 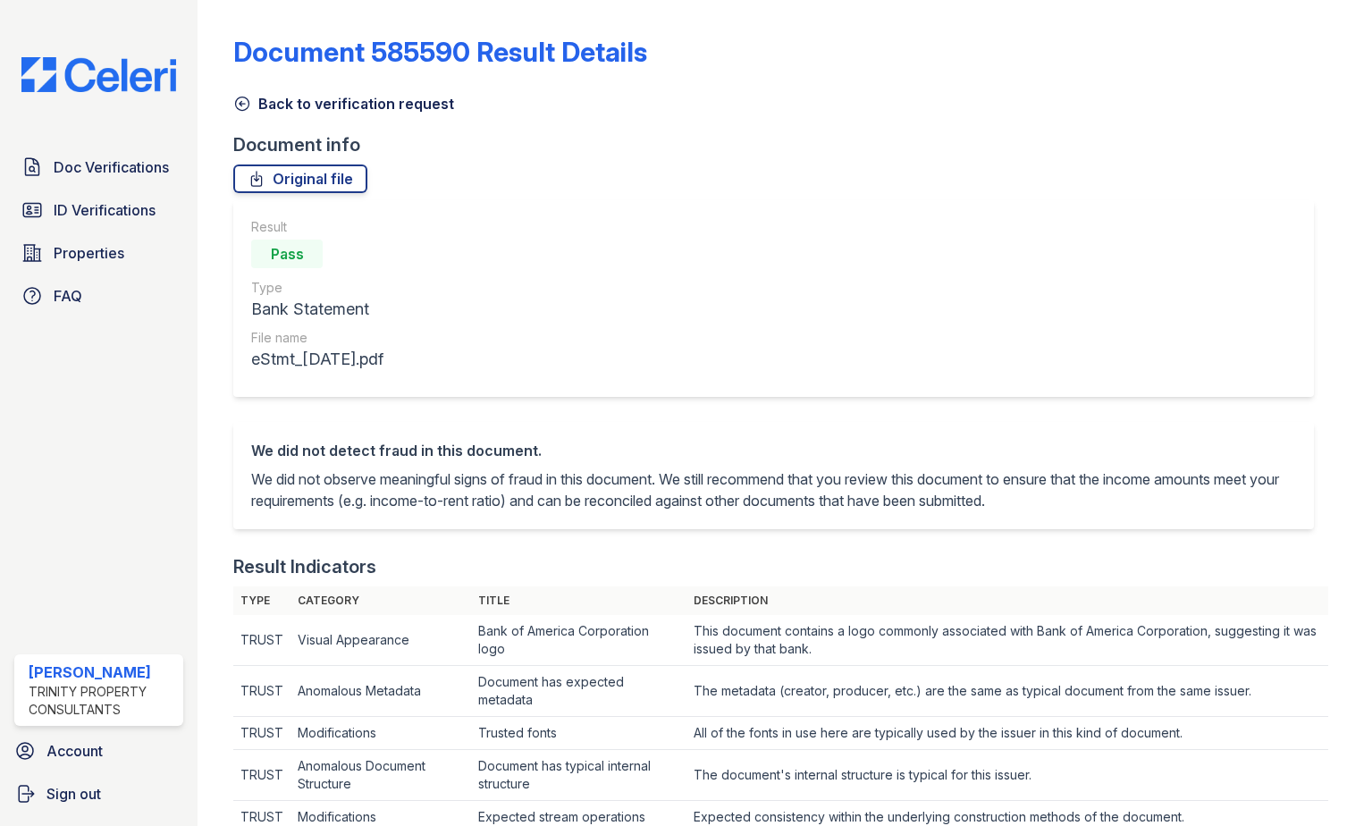 I want to click on div: Pass, so click(x=287, y=254).